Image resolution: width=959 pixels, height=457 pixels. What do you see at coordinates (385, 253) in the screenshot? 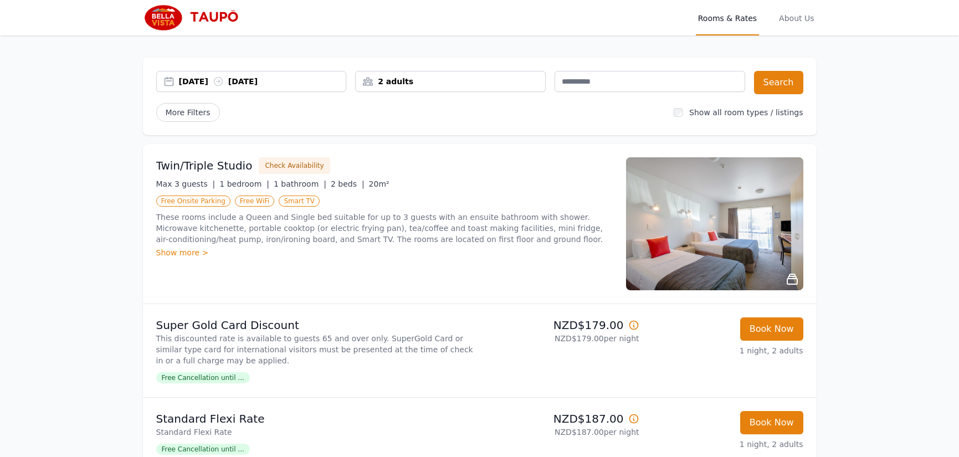
I see `div: Show more >` at bounding box center [385, 253].